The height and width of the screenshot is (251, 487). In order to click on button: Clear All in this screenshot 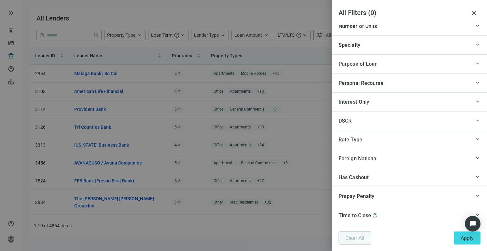, I will do `click(355, 238)`.